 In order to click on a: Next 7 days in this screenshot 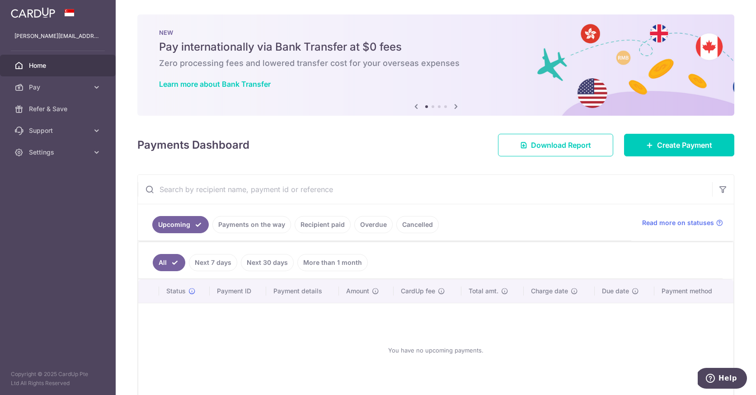, I will do `click(213, 262)`.